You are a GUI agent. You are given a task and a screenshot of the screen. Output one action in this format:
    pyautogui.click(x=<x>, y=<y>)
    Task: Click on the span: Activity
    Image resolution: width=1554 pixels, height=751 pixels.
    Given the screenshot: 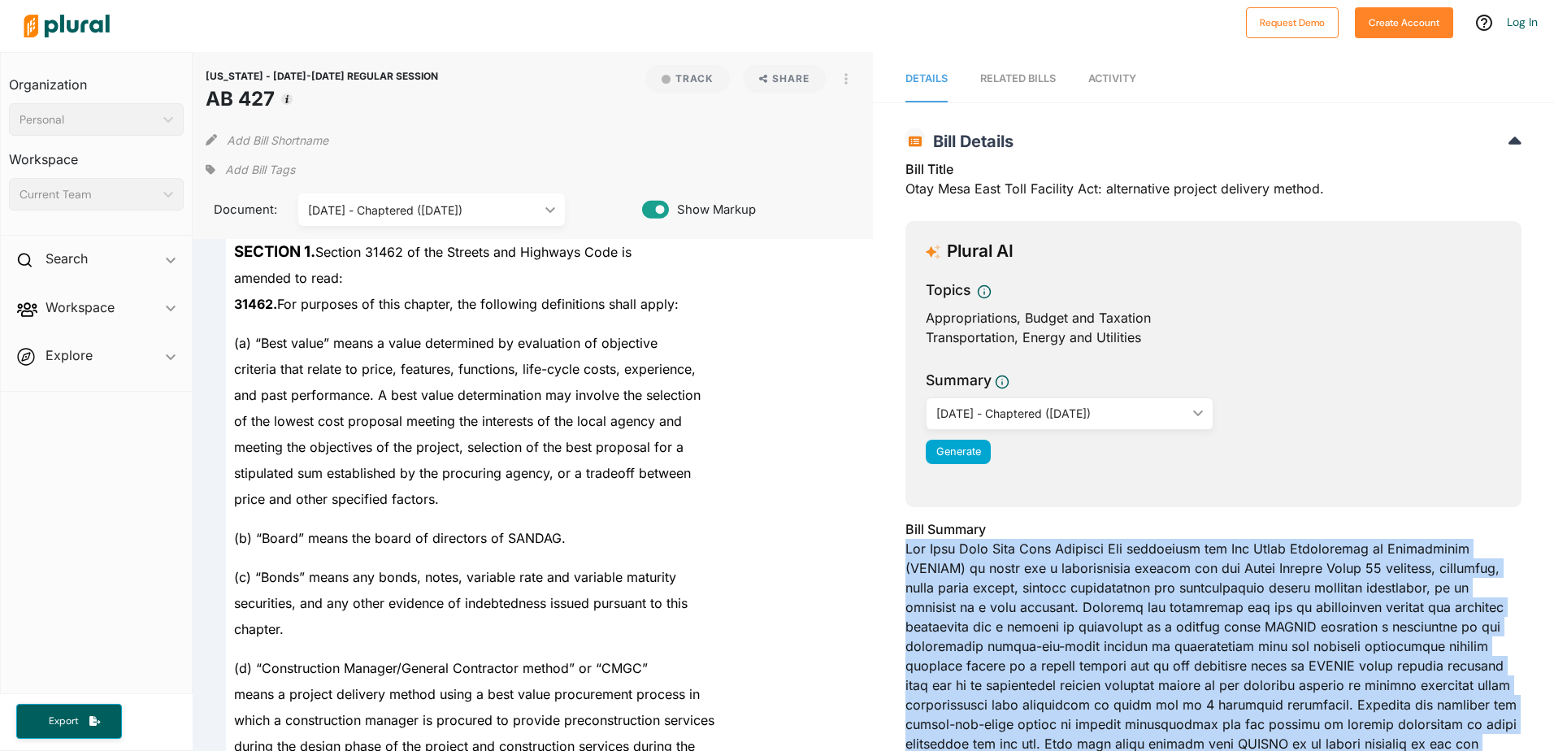 What is the action you would take?
    pyautogui.click(x=1112, y=78)
    